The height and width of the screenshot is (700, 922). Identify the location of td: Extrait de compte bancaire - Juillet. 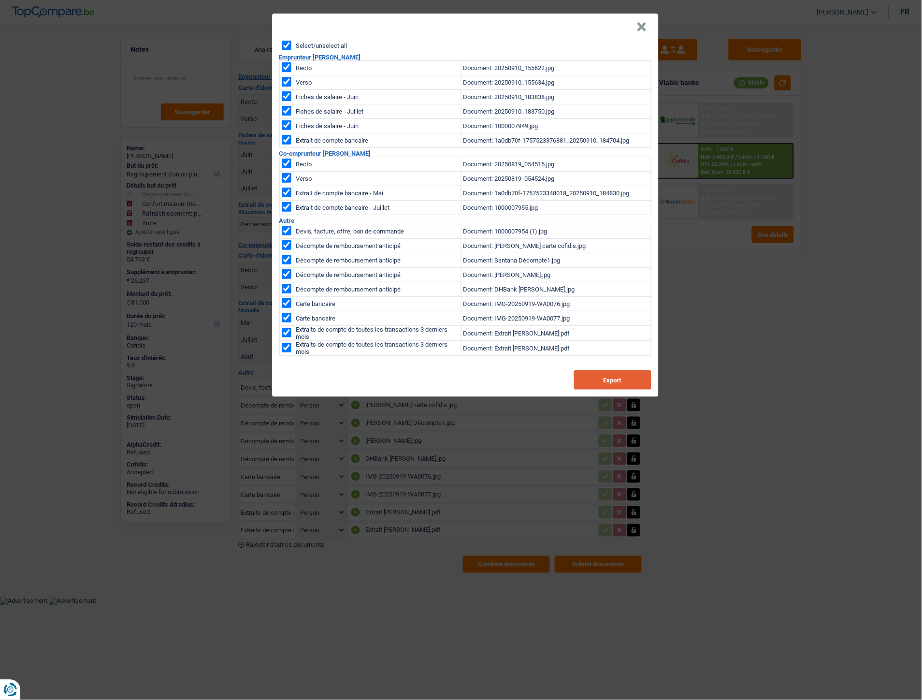
(378, 208).